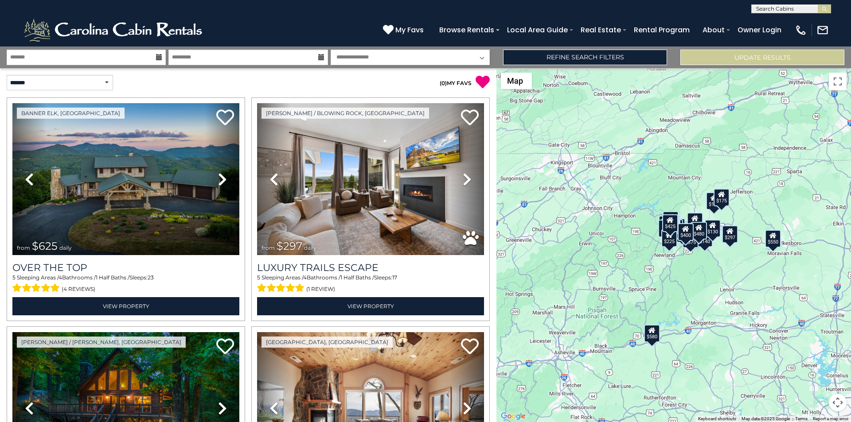 The image size is (851, 422). I want to click on div: $130, so click(713, 229).